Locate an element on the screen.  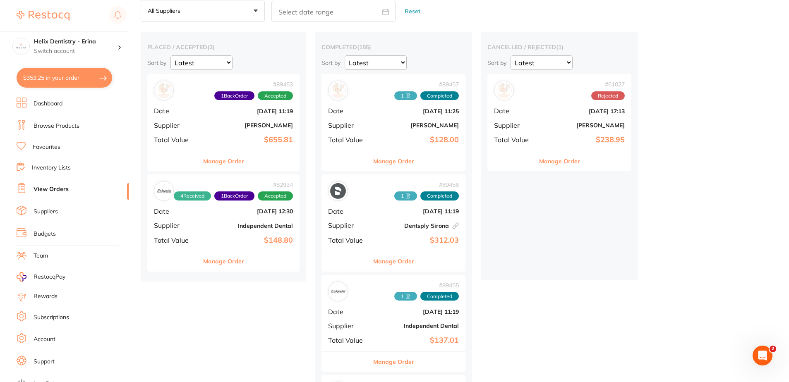
span: # 89457 is located at coordinates (427, 84).